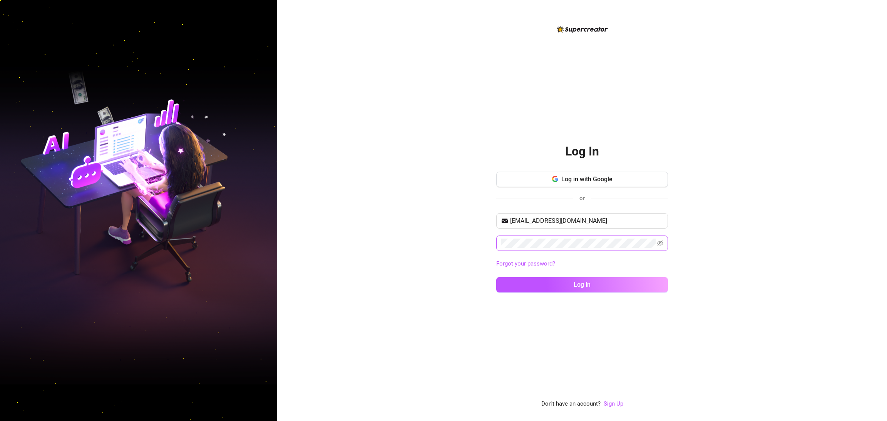 The height and width of the screenshot is (421, 887). Describe the element at coordinates (582, 179) in the screenshot. I see `button: Log in with Google` at that location.